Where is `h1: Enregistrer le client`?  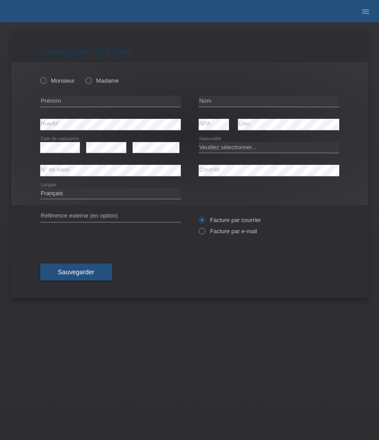
h1: Enregistrer le client is located at coordinates (190, 52).